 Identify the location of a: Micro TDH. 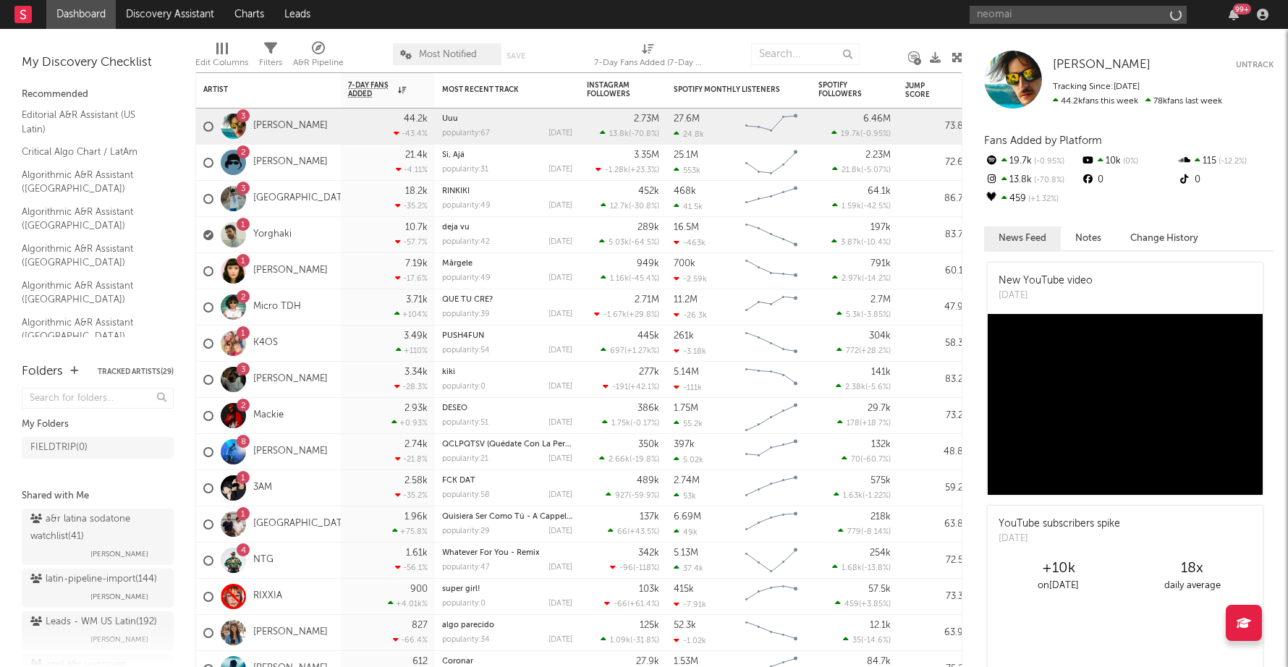
(277, 307).